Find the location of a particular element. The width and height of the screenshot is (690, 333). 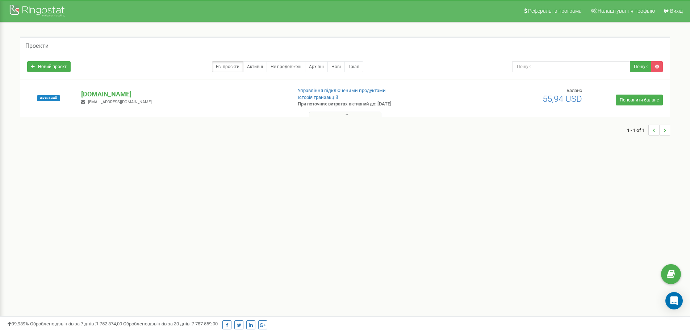

a: Історія транзакцій is located at coordinates (318, 97).